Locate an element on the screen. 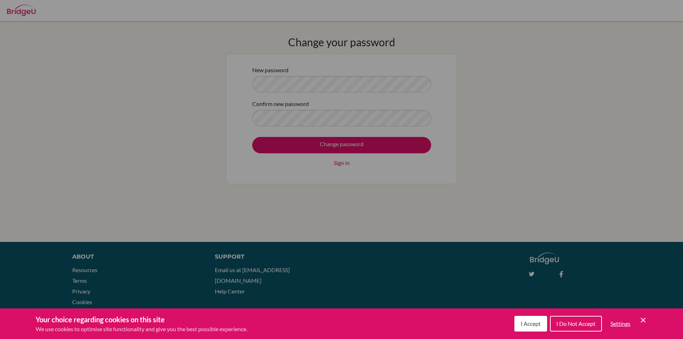 The image size is (683, 339). span: Settings is located at coordinates (620, 323).